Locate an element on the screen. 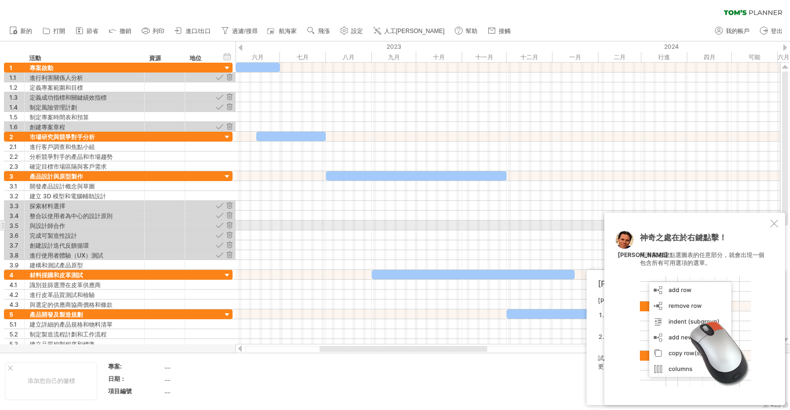 The image size is (790, 410). a: 過濾/搜尋 is located at coordinates (240, 31).